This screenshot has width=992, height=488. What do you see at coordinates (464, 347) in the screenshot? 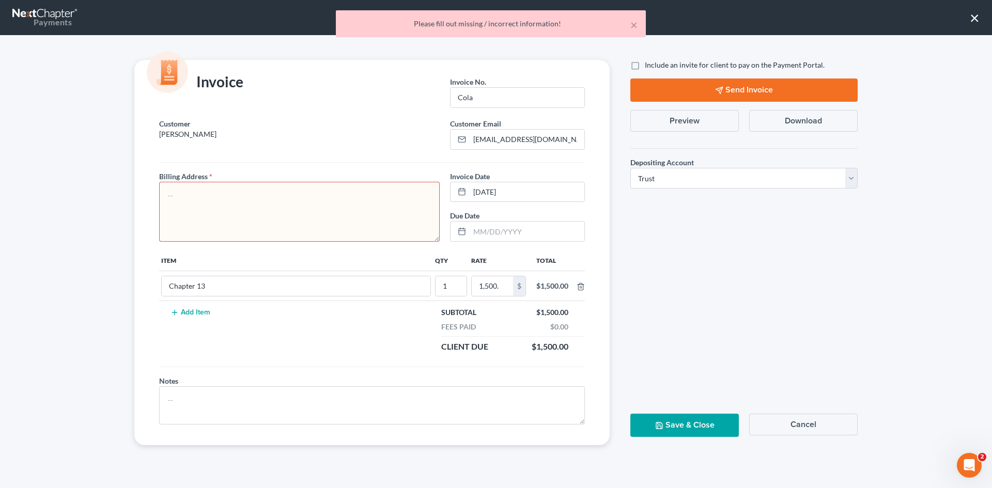
I see `div: Client Due` at bounding box center [464, 347].